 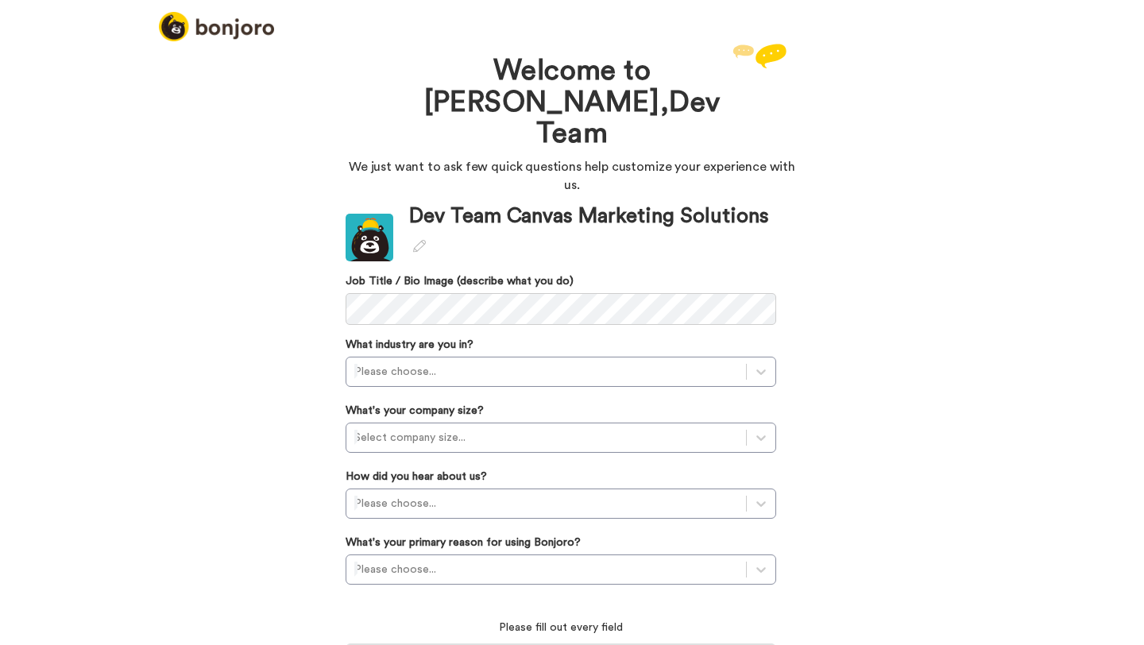 I want to click on label: How did you hear about us?, so click(x=416, y=477).